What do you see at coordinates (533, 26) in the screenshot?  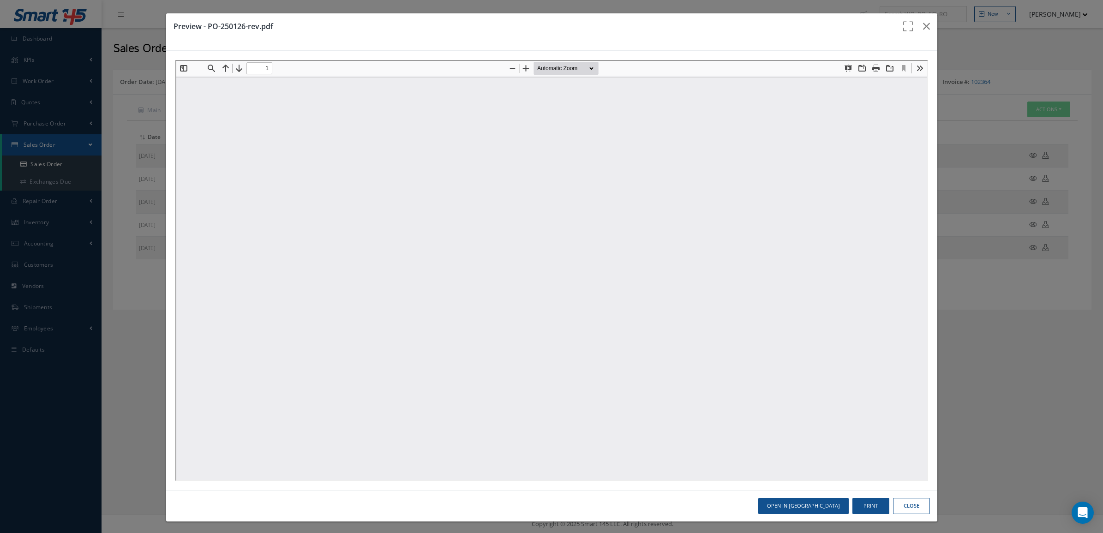 I see `h3: Preview - PO-250126-rev.pdf` at bounding box center [533, 26].